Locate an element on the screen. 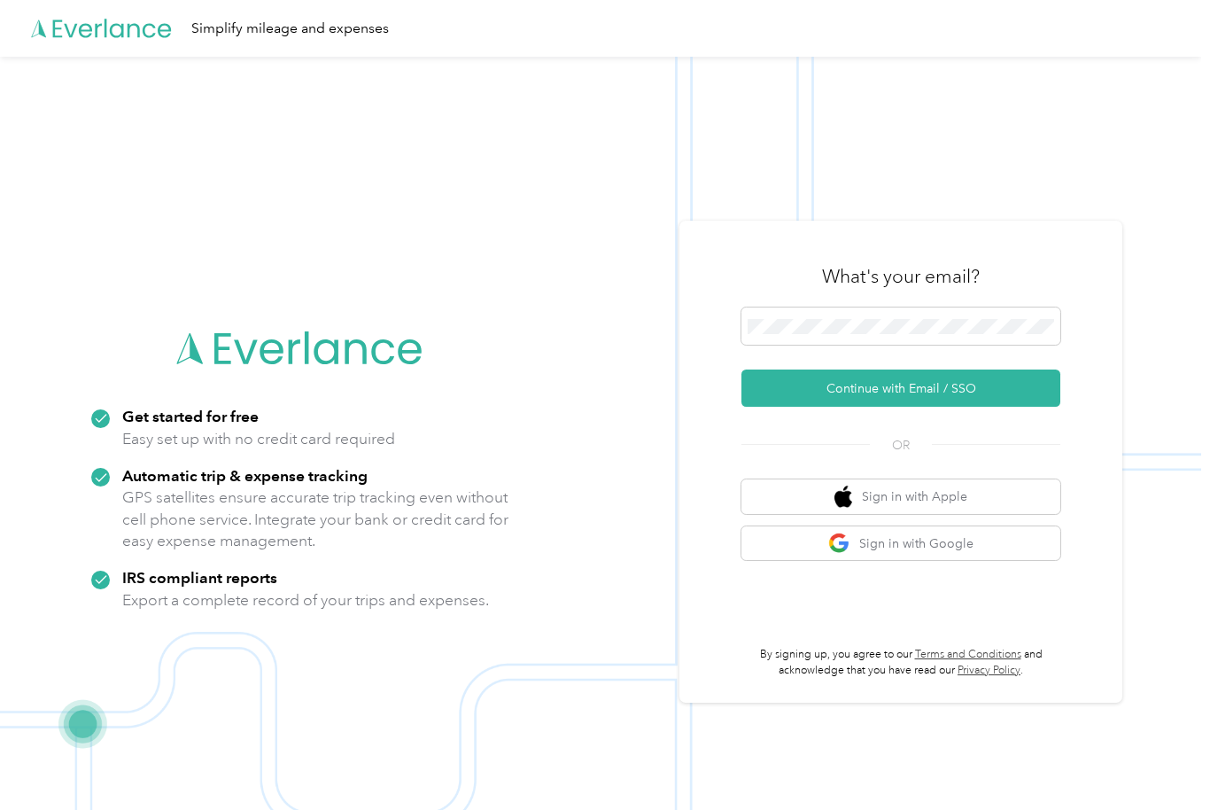  div: Simplify mileage and expenses is located at coordinates (290, 28).